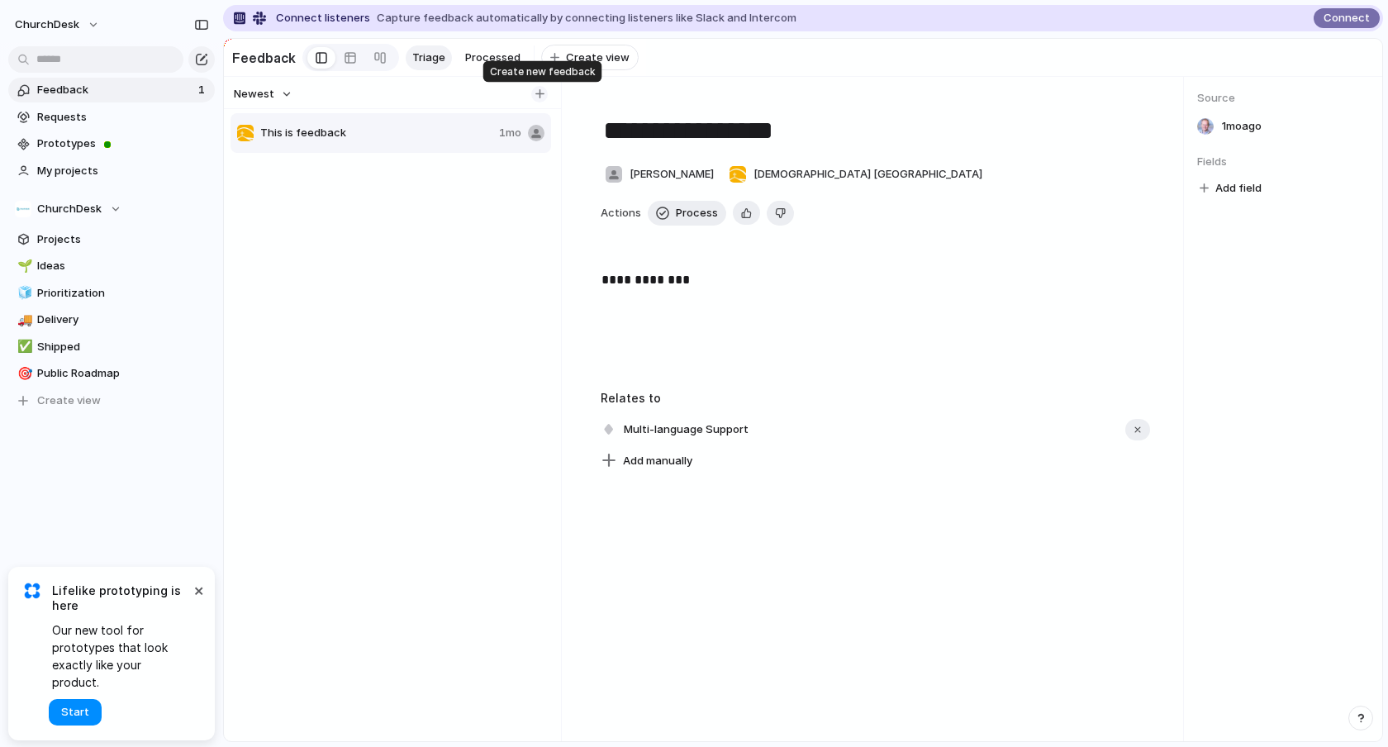 The image size is (1388, 747). I want to click on a: ✅Shipped, so click(112, 347).